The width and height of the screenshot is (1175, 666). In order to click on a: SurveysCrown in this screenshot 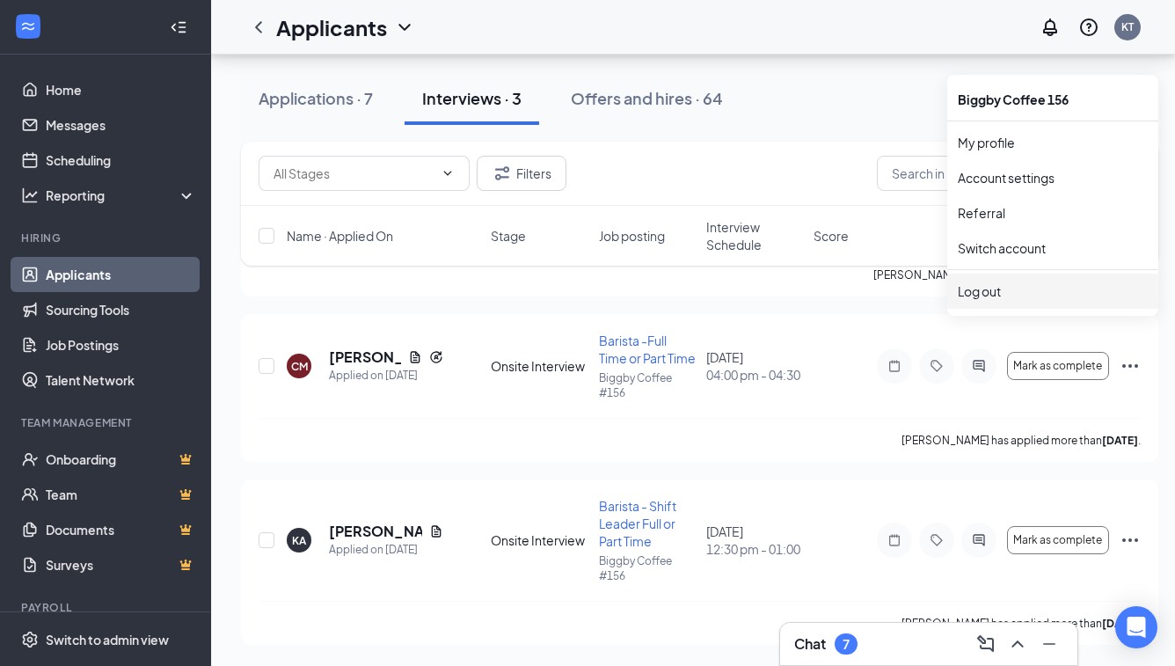, I will do `click(121, 565)`.